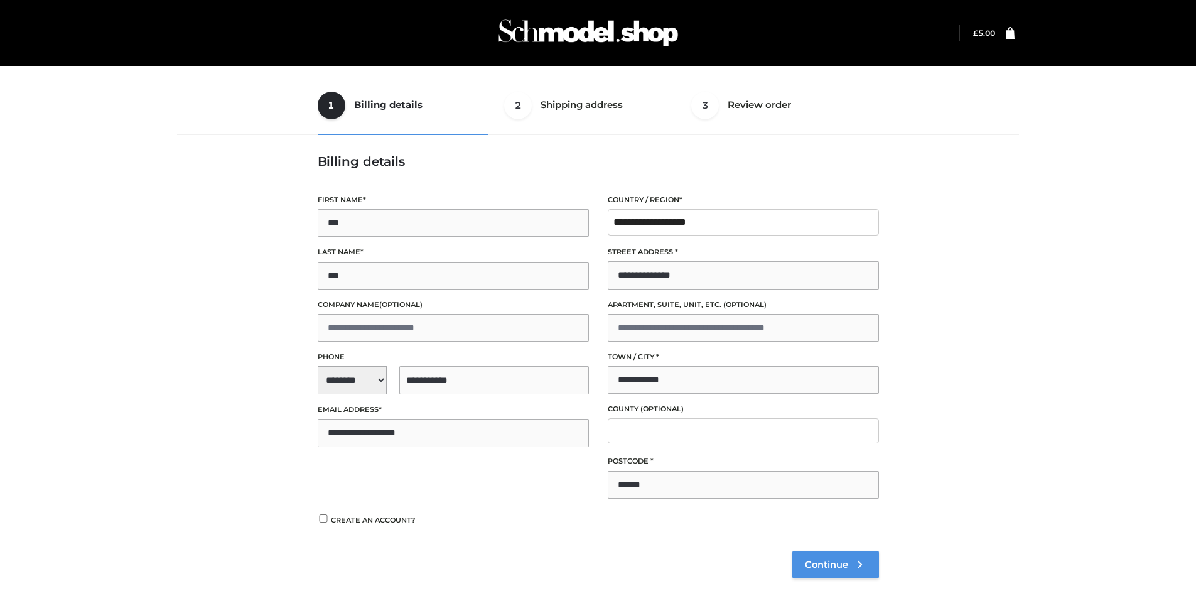 The width and height of the screenshot is (1196, 591). Describe the element at coordinates (743, 461) in the screenshot. I see `label: Postcode` at that location.